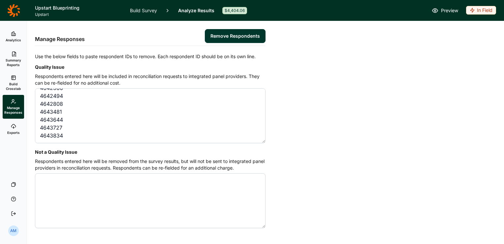 This screenshot has width=504, height=244. What do you see at coordinates (13, 37) in the screenshot?
I see `a: Analytics` at bounding box center [13, 37].